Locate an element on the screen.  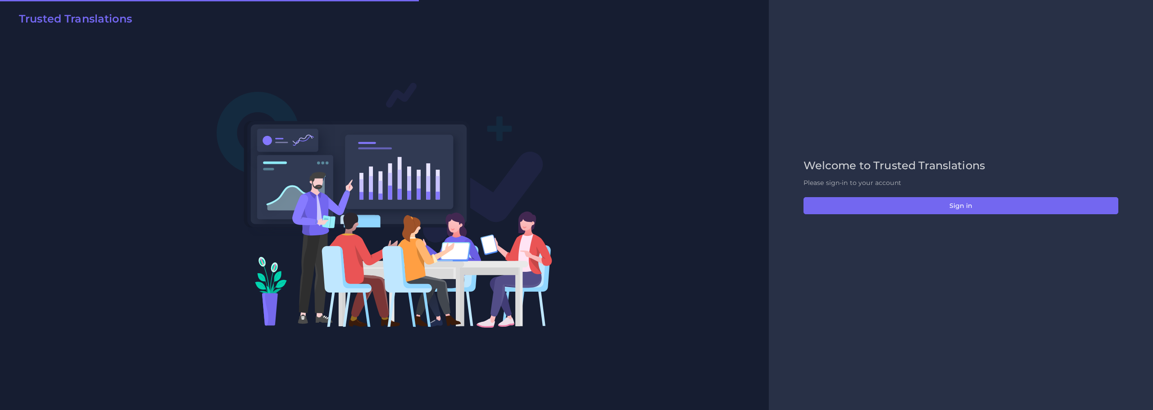
h2: Trusted Translations is located at coordinates (75, 19).